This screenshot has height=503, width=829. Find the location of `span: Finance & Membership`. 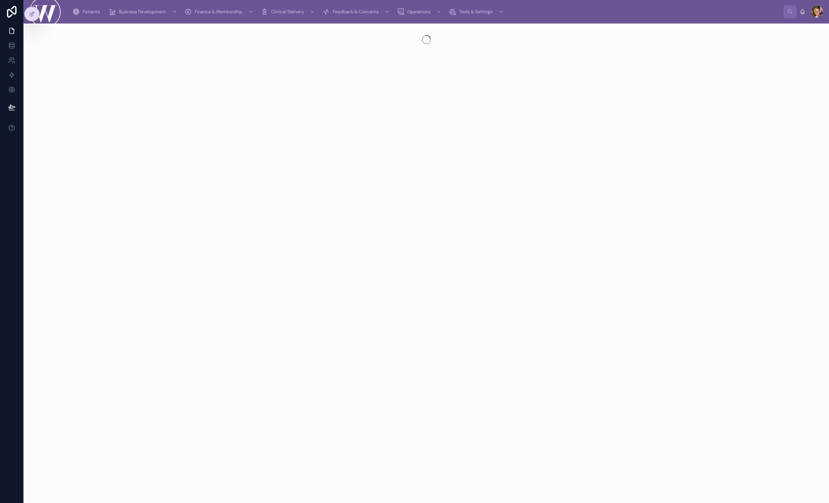

span: Finance & Membership is located at coordinates (219, 12).